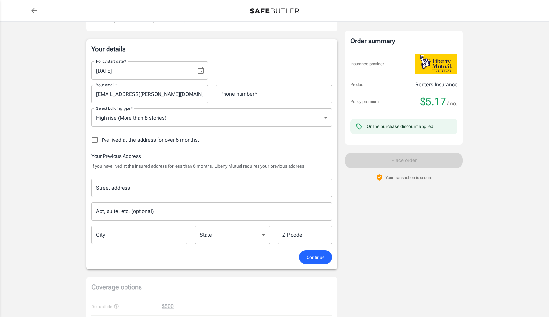  I want to click on img: Back to quotes, so click(275, 11).